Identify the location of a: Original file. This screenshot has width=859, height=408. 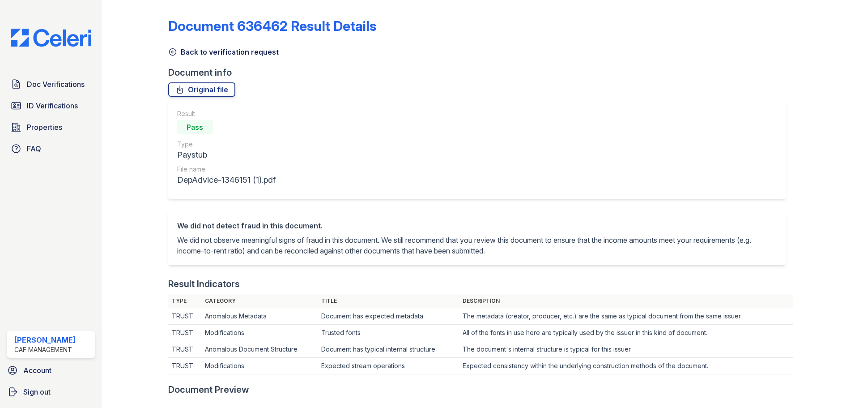
(202, 90).